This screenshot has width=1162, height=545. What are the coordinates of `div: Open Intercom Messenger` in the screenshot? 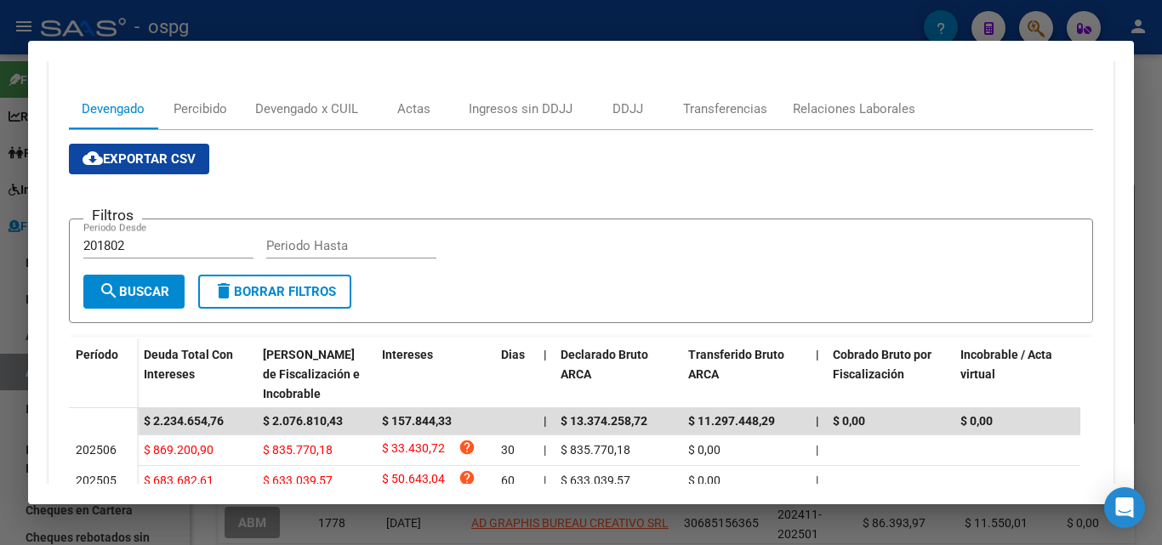 It's located at (1124, 508).